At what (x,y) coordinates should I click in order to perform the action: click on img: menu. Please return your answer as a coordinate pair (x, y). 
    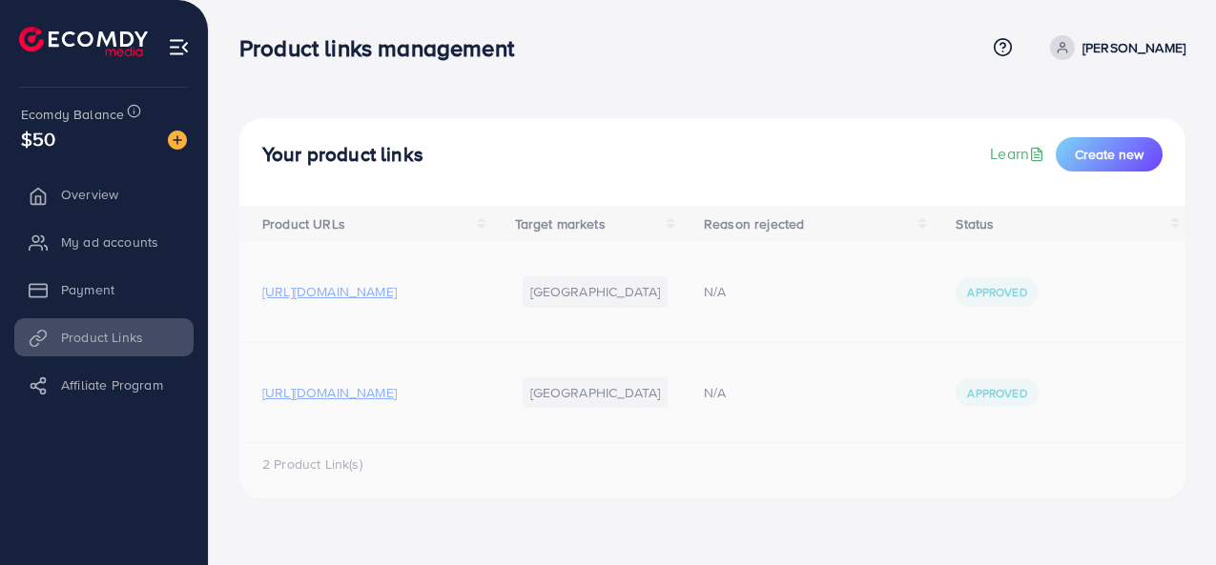
    Looking at the image, I should click on (178, 47).